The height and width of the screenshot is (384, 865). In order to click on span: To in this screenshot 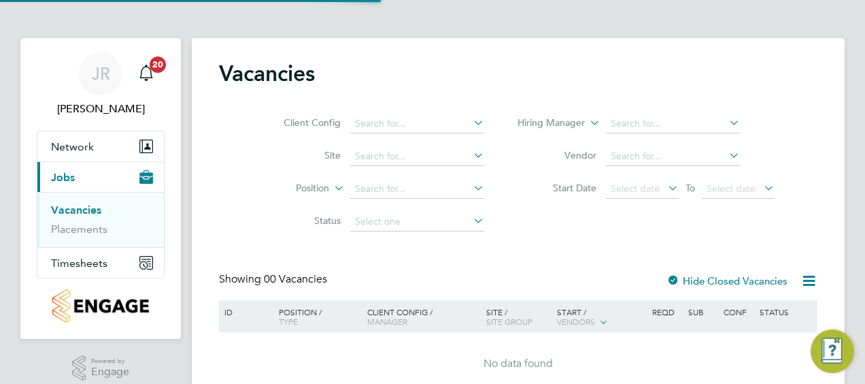, I will do `click(690, 188)`.